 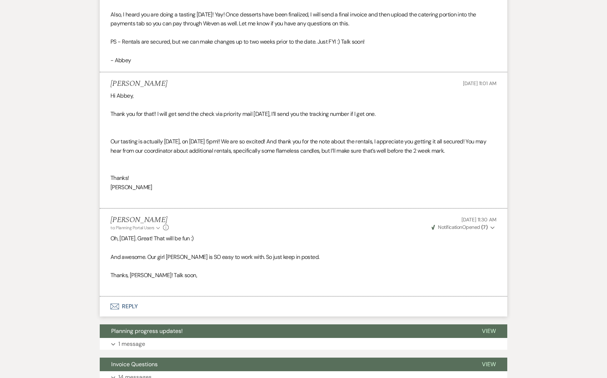 I want to click on span: Invoice Questions, so click(x=135, y=364).